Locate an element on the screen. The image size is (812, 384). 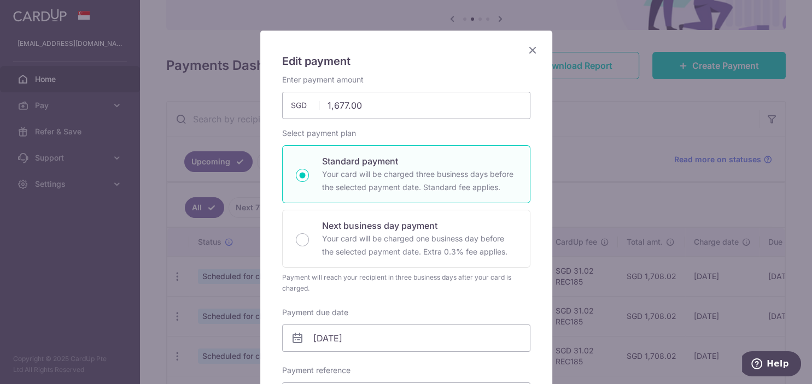
button: Close is located at coordinates (532, 50).